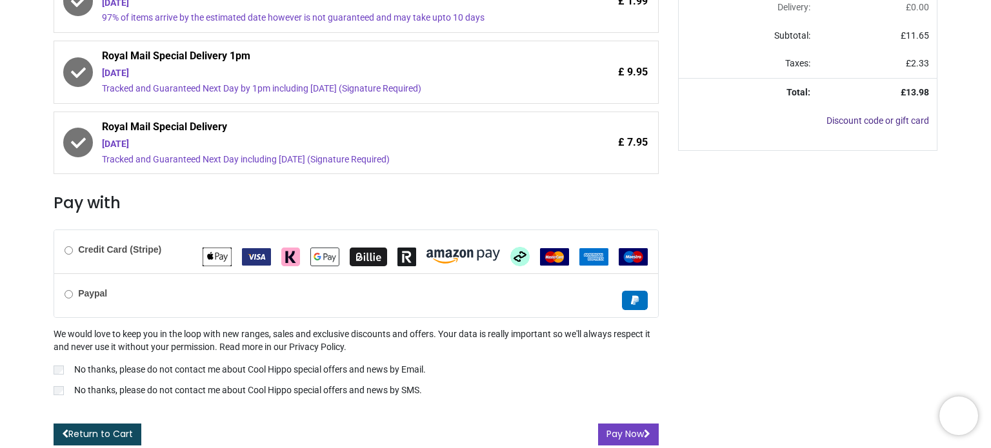  I want to click on span: Paypal, so click(635, 300).